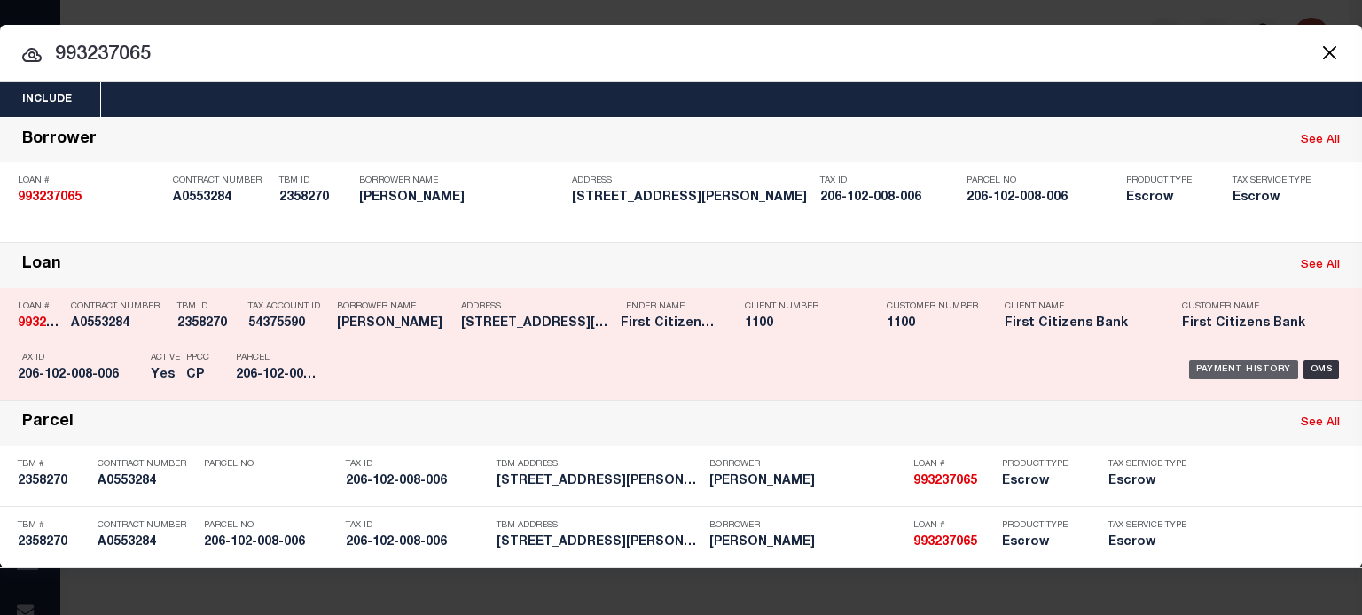  Describe the element at coordinates (276, 358) in the screenshot. I see `p: Parcel` at that location.